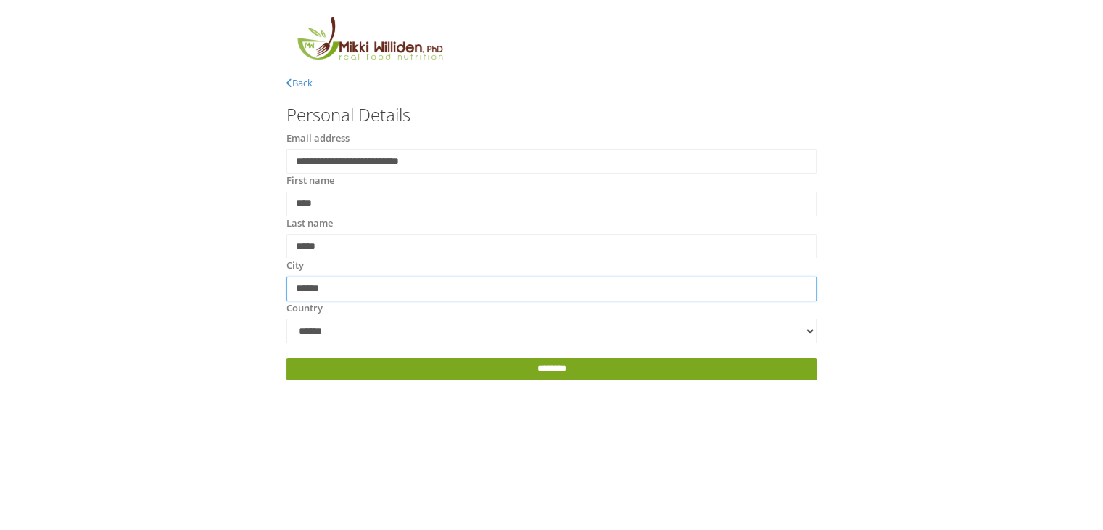 The image size is (1103, 530). I want to click on label: City, so click(295, 266).